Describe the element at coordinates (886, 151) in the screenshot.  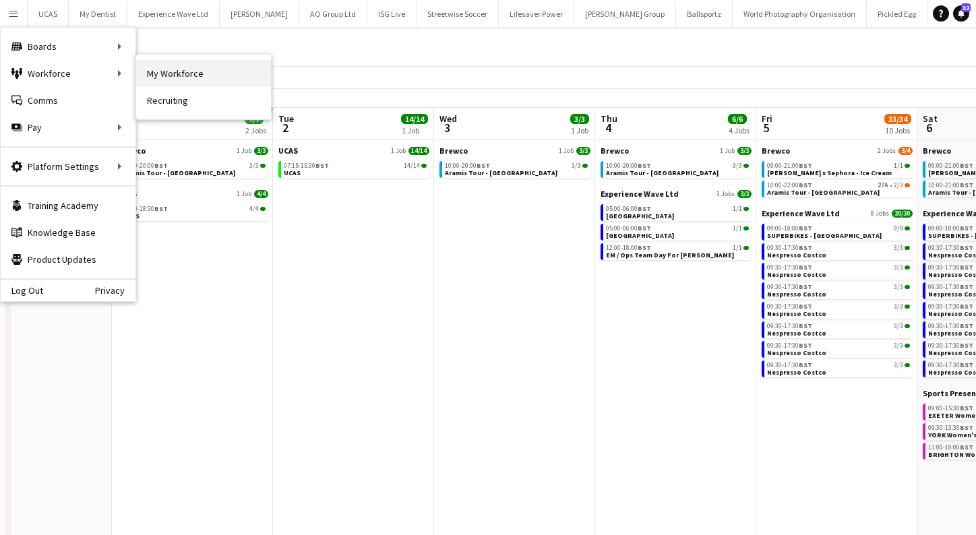
I see `span: 2 Jobs` at that location.